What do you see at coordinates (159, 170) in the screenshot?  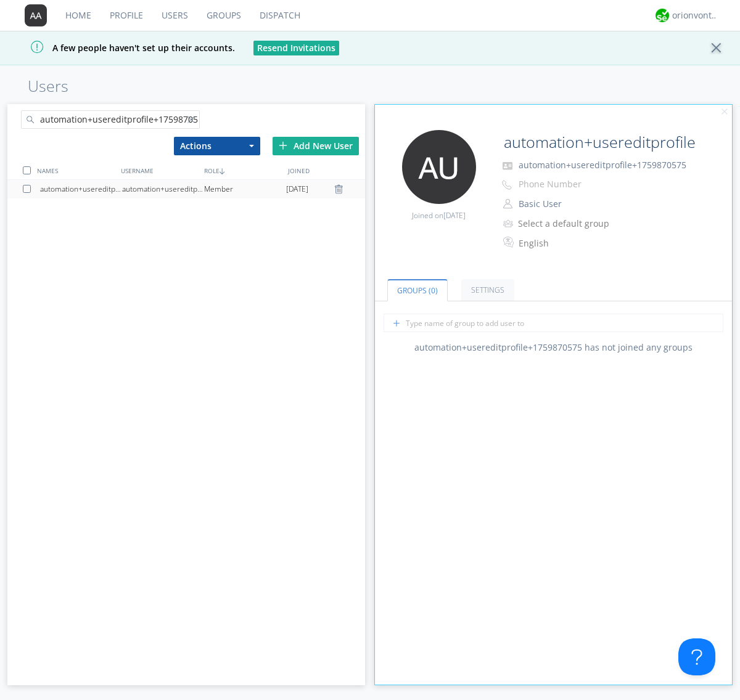 I see `div: USERNAME` at bounding box center [159, 170].